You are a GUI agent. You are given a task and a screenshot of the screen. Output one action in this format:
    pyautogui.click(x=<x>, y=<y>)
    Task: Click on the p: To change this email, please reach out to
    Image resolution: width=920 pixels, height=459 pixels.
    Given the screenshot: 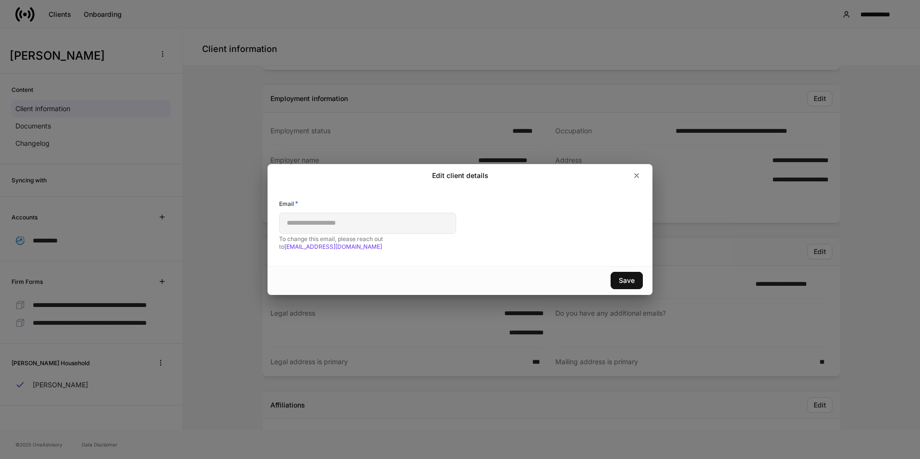 What is the action you would take?
    pyautogui.click(x=368, y=243)
    